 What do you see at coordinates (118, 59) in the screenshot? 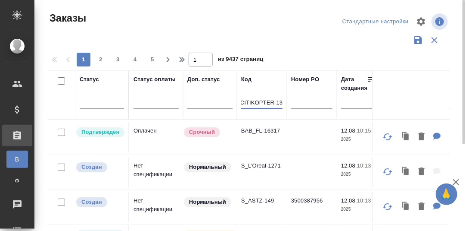
I see `span: 3` at bounding box center [118, 59].